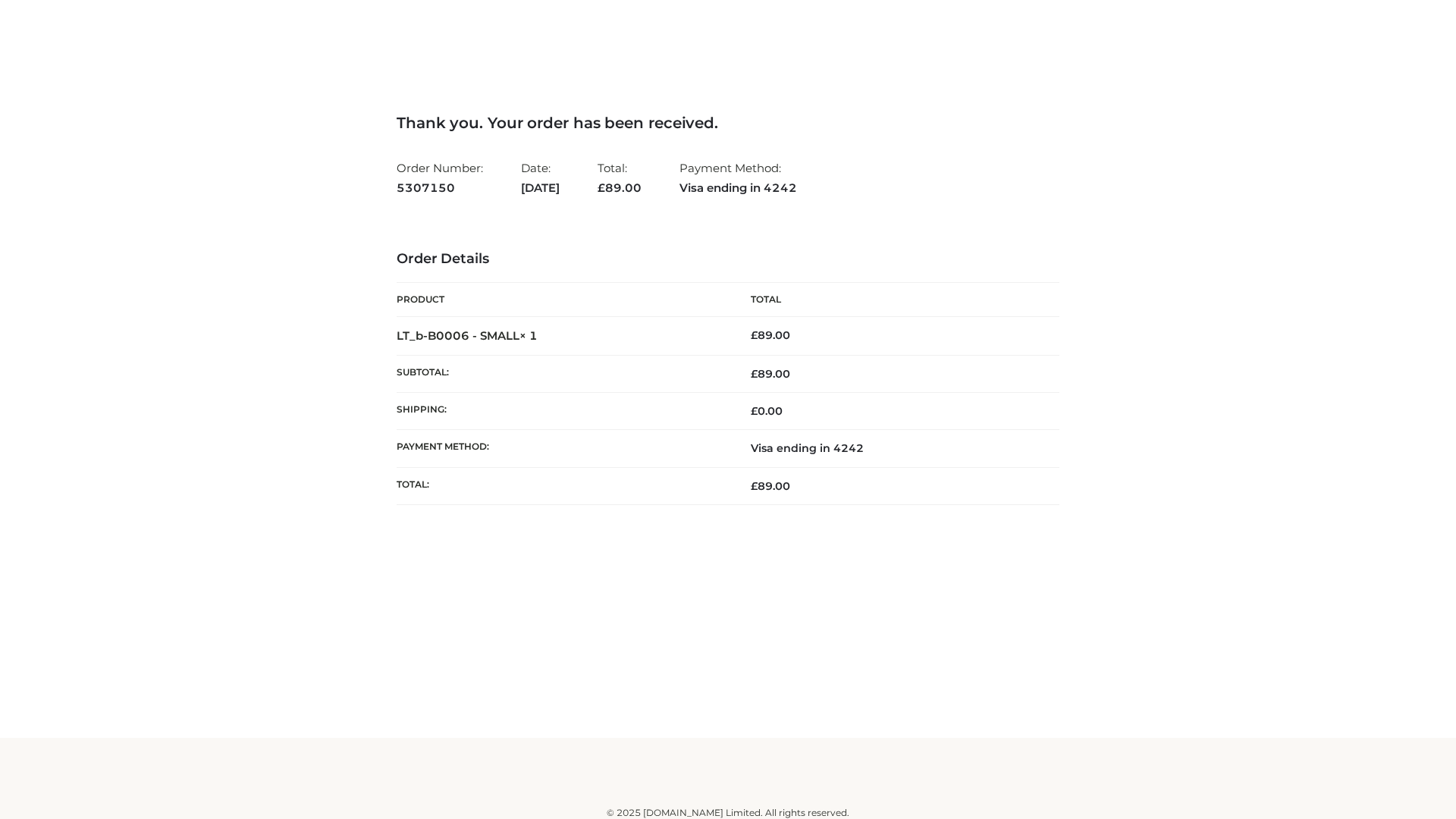 The width and height of the screenshot is (1456, 819). I want to click on li: Payment Method:, so click(738, 178).